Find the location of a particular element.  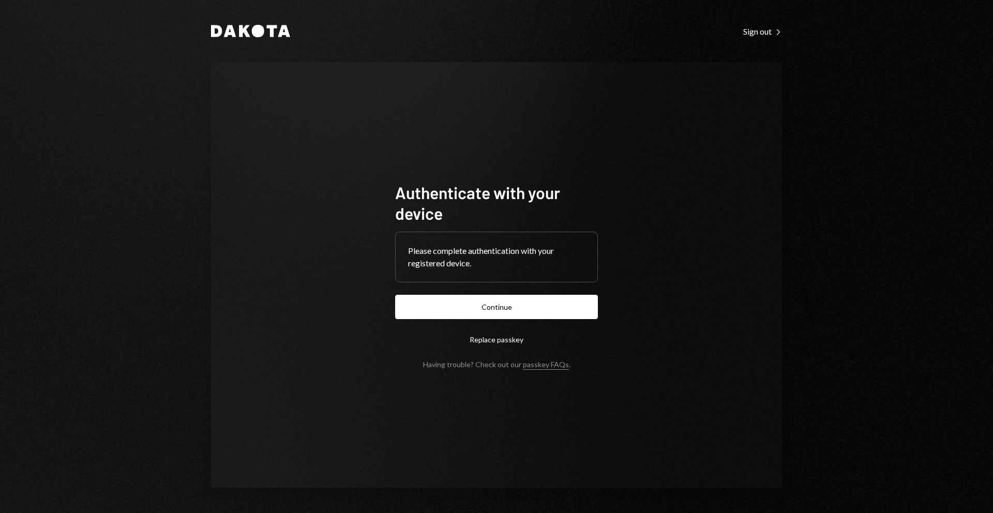

div: Sign out is located at coordinates (762, 32).